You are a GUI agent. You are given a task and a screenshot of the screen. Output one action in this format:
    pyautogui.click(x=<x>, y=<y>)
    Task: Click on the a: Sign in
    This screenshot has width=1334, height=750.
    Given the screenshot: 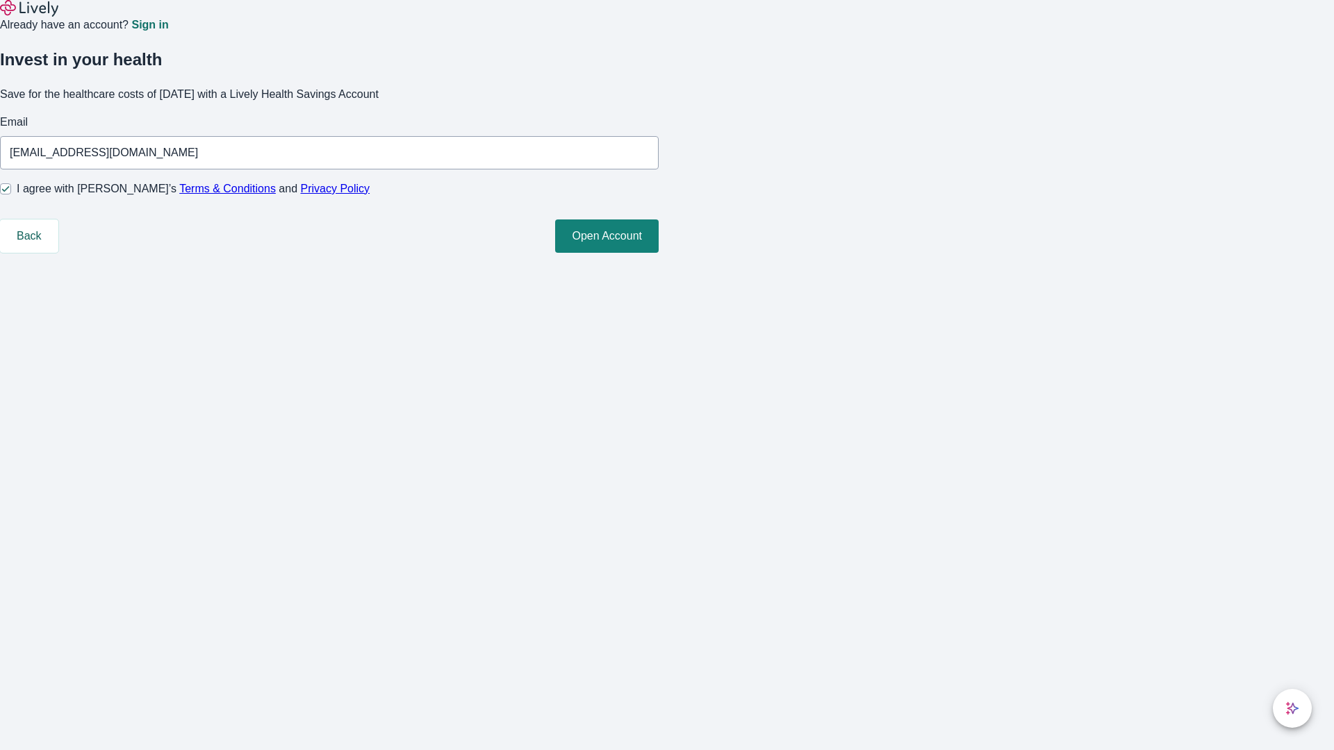 What is the action you would take?
    pyautogui.click(x=149, y=25)
    